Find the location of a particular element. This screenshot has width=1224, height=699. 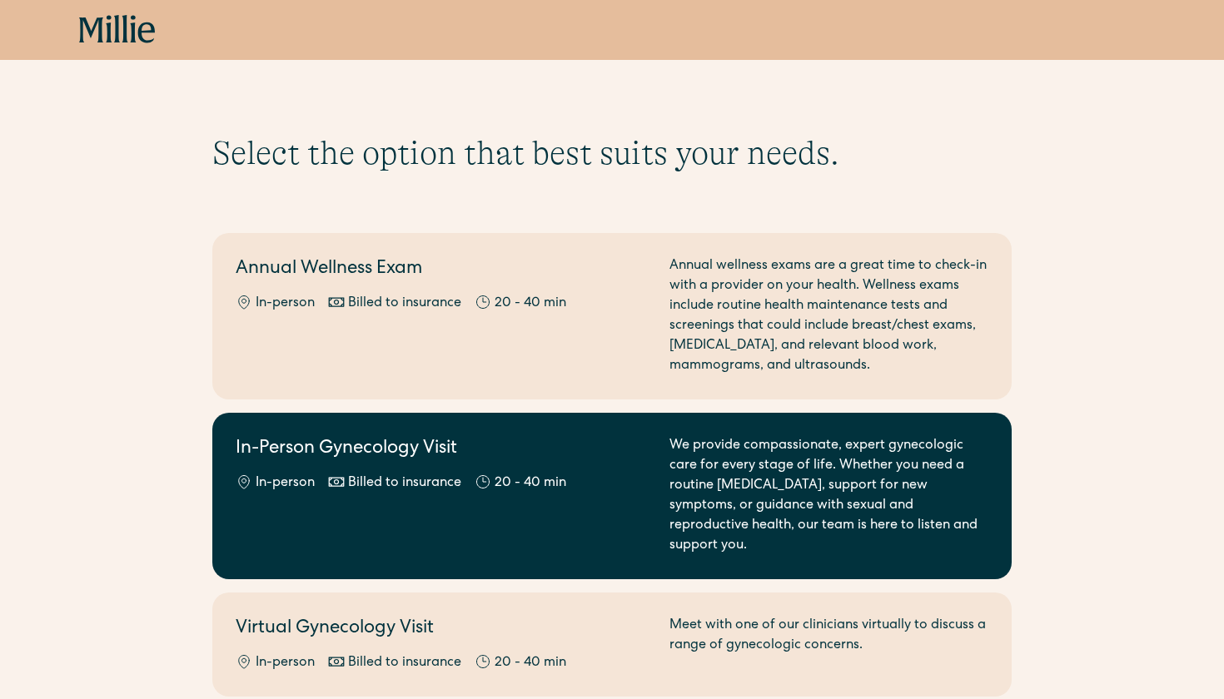

h1: Select the option that best suits your needs. is located at coordinates (612, 153).